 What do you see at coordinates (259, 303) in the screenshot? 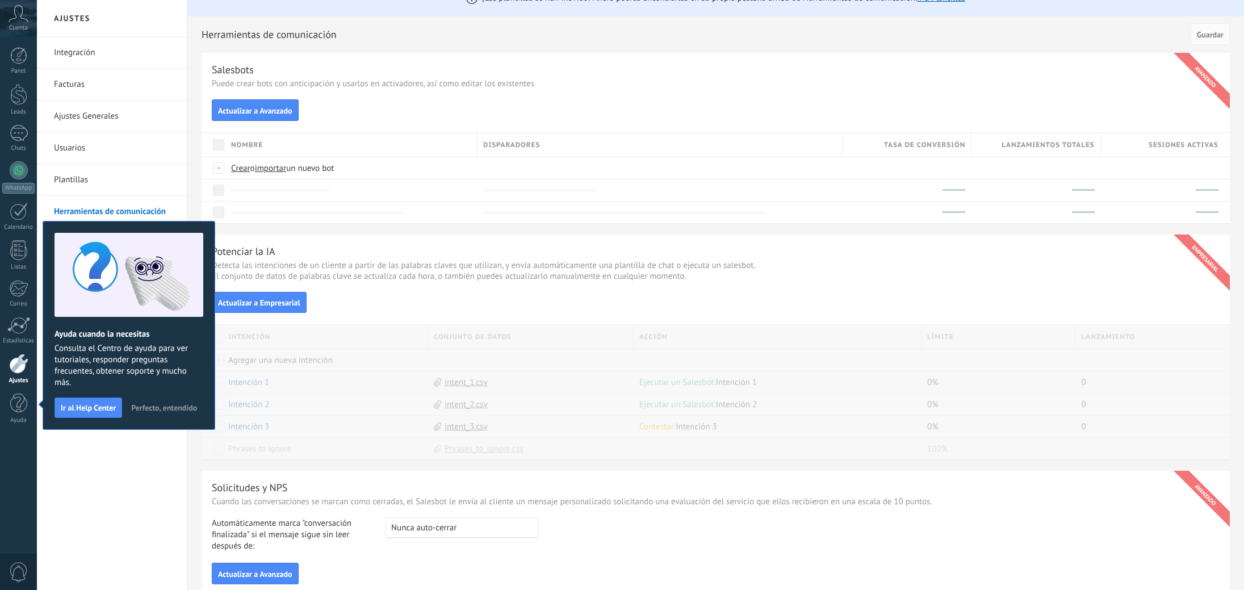
I see `button: Actualizar a Empresarial` at bounding box center [259, 303].